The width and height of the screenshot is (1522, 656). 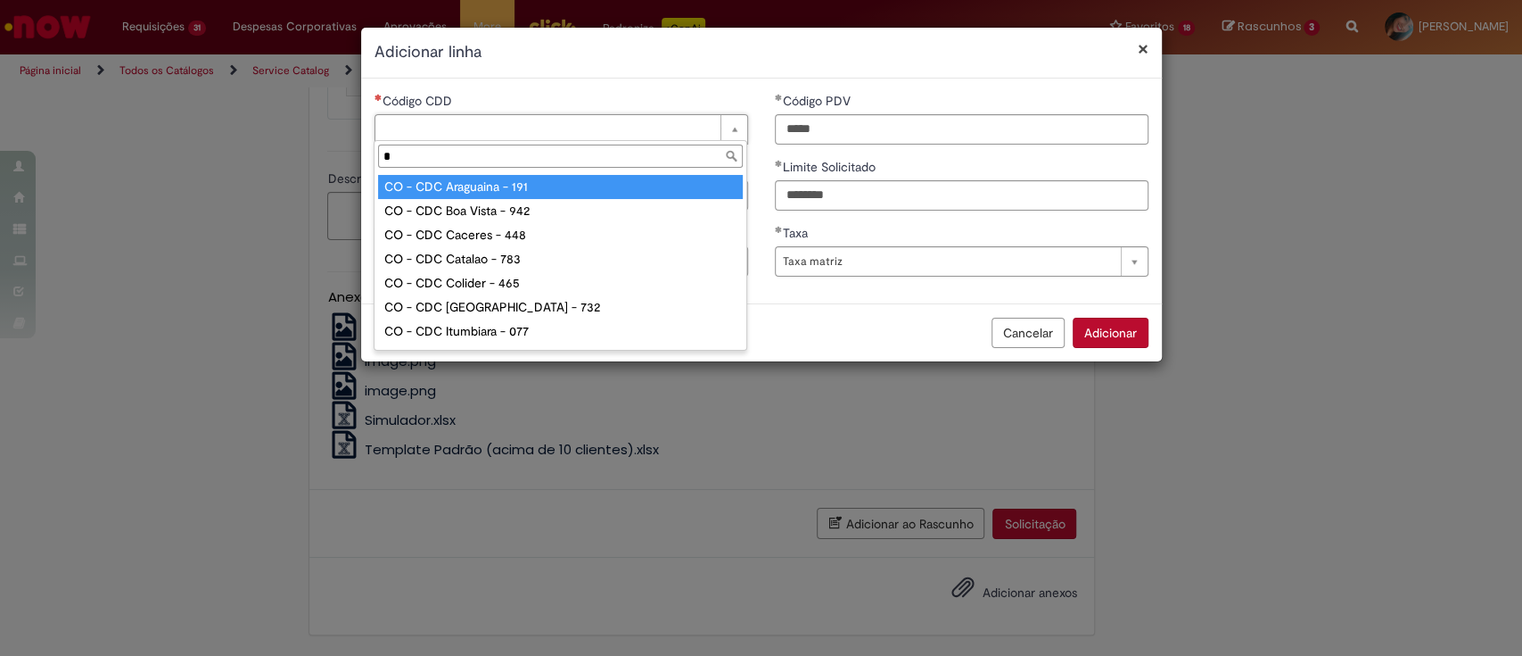 What do you see at coordinates (560, 210) in the screenshot?
I see `div: CO - CDC Boa Vista - 942` at bounding box center [560, 210].